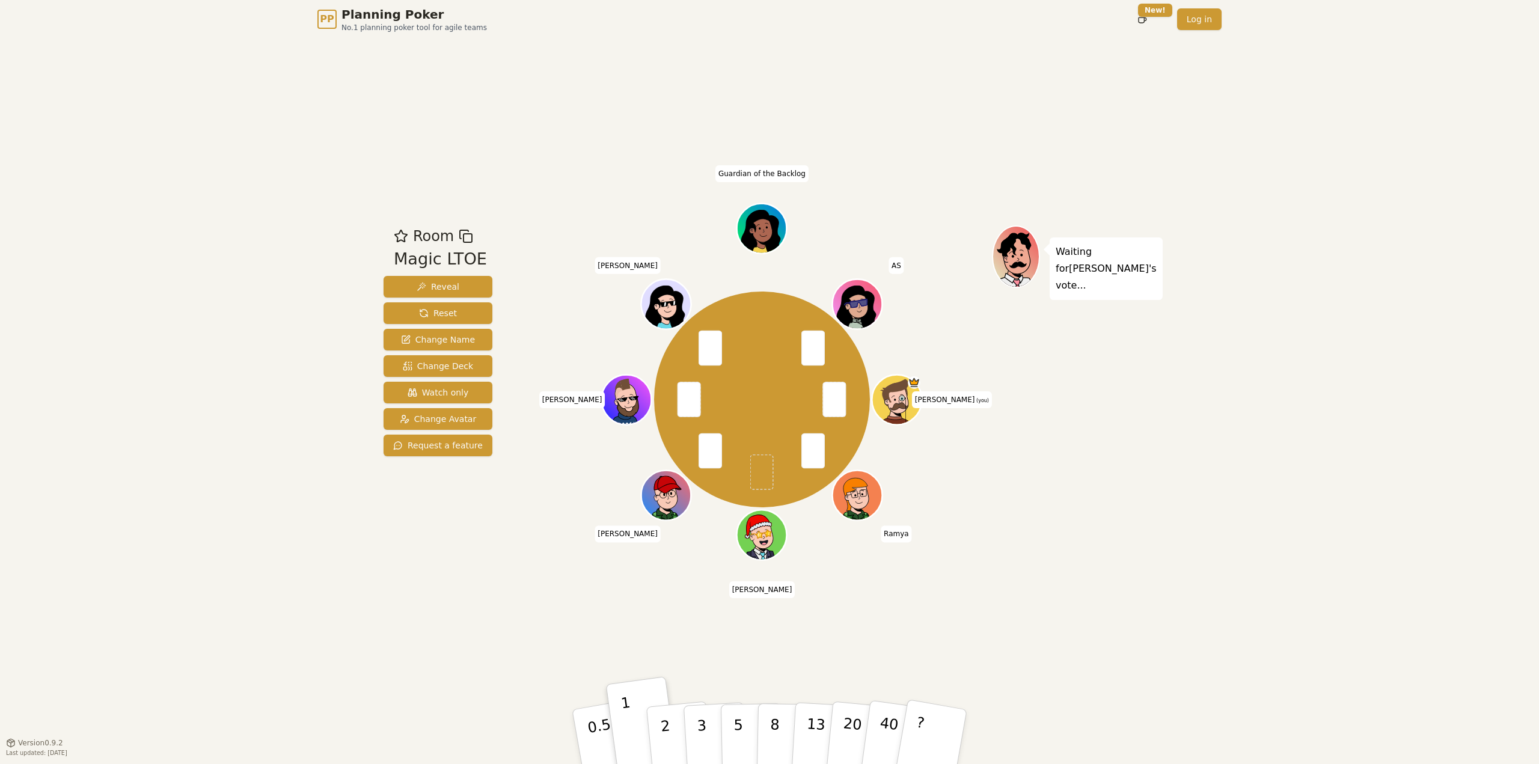  What do you see at coordinates (982, 400) in the screenshot?
I see `span: (you)` at bounding box center [982, 400].